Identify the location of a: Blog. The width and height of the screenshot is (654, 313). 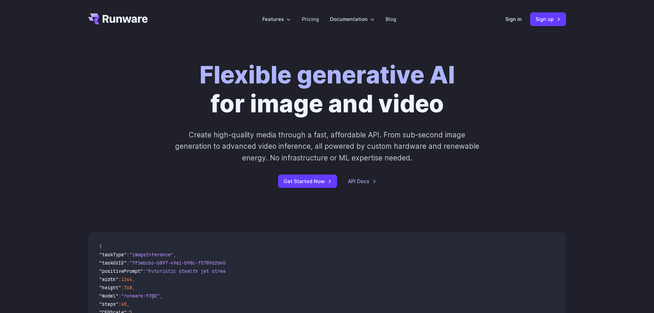
(390, 19).